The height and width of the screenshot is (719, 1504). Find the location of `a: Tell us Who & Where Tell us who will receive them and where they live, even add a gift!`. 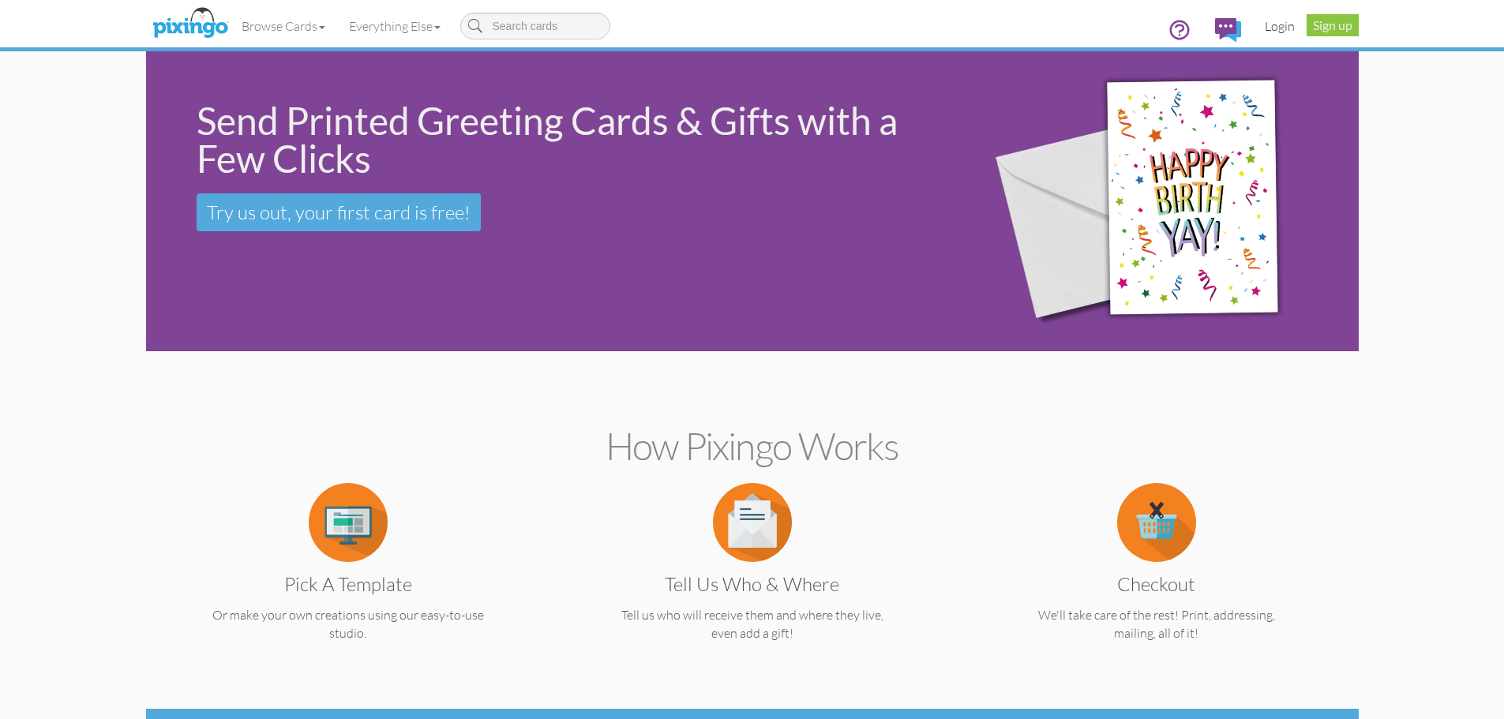

a: Tell us Who & Where Tell us who will receive them and where they live, even add a gift! is located at coordinates (753, 578).